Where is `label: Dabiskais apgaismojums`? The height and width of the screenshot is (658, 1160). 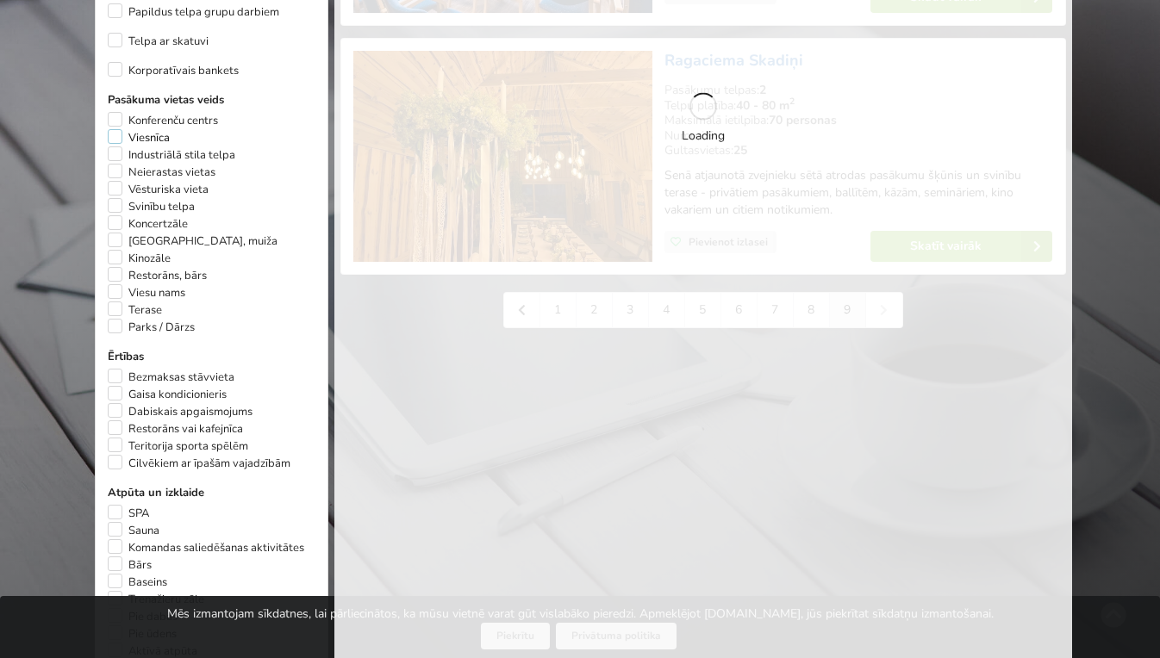
label: Dabiskais apgaismojums is located at coordinates (180, 412).